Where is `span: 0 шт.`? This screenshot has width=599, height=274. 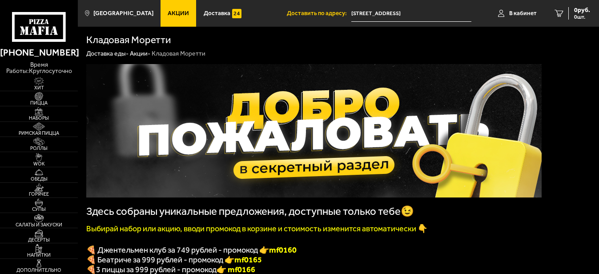
span: 0 шт. is located at coordinates (582, 17).